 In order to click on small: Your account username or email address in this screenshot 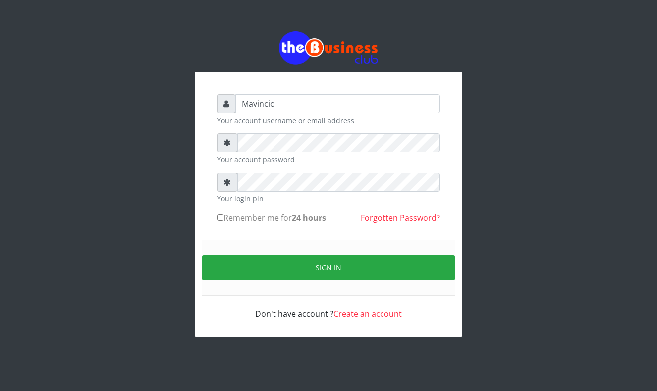, I will do `click(329, 120)`.